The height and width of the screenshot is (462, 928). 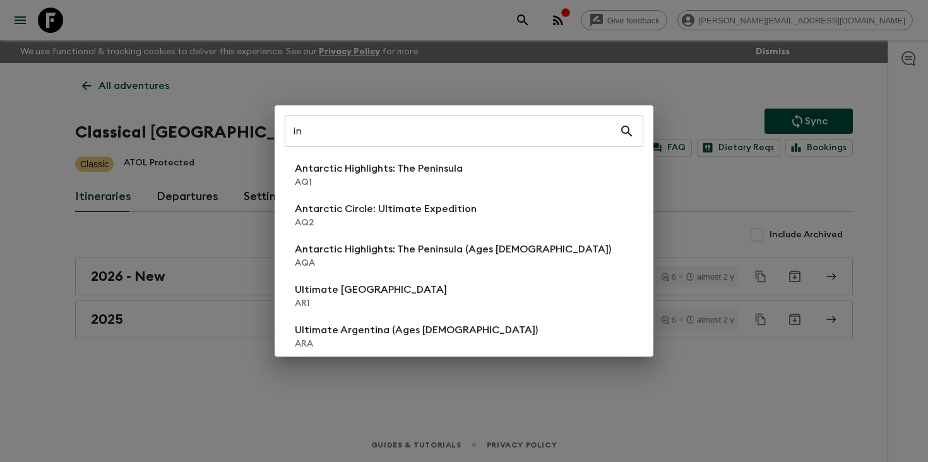 What do you see at coordinates (453, 263) in the screenshot?
I see `p: AQA` at bounding box center [453, 263].